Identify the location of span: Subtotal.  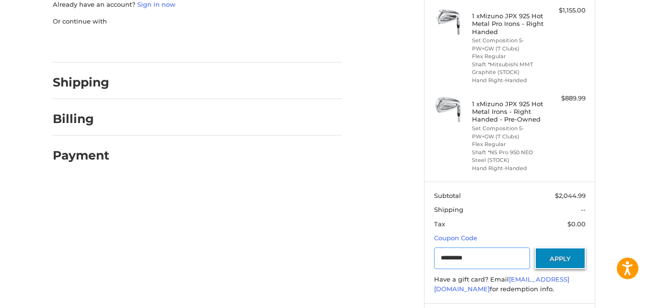
(448, 195).